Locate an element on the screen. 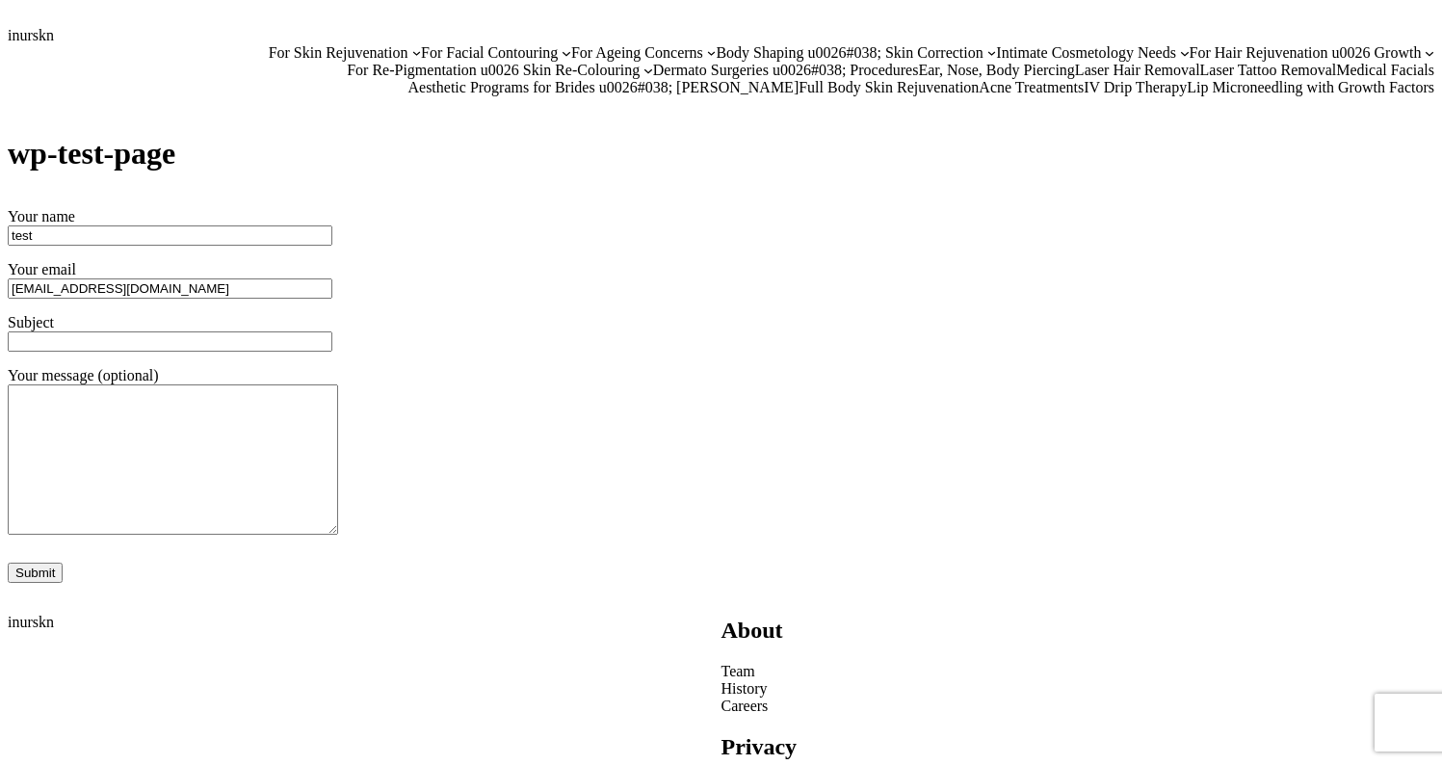 The height and width of the screenshot is (765, 1442). a: Laser Hair Removal is located at coordinates (1137, 70).